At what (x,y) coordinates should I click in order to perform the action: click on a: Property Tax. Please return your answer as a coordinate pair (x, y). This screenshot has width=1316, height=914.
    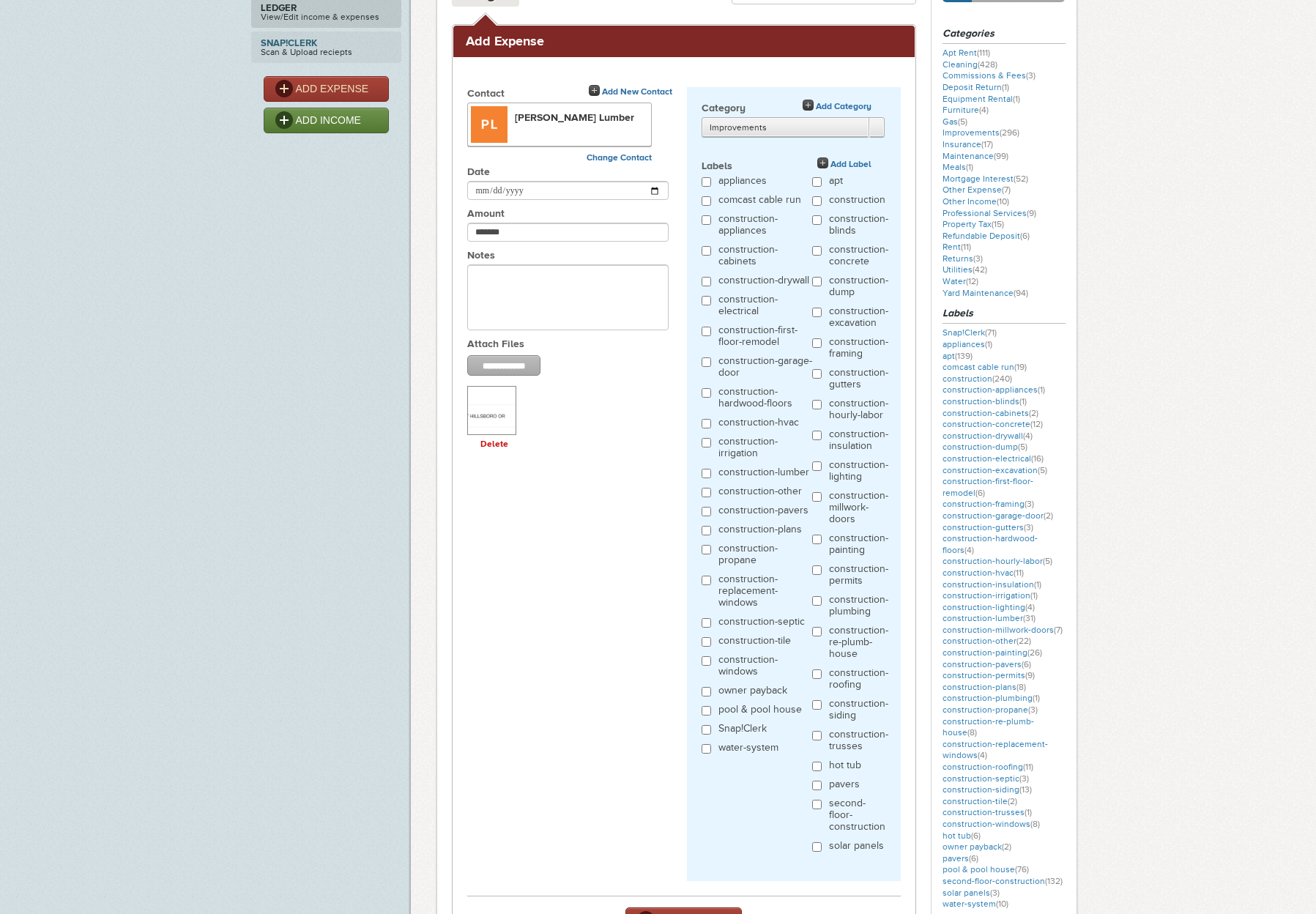
    Looking at the image, I should click on (974, 224).